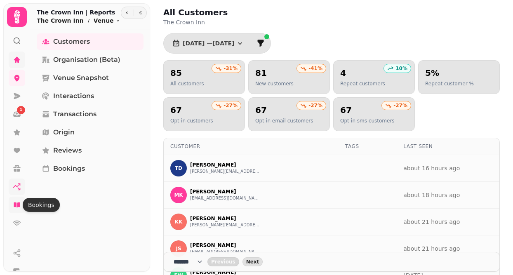 The width and height of the screenshot is (513, 275). What do you see at coordinates (192, 121) in the screenshot?
I see `p: Opt-in customers` at bounding box center [192, 121].